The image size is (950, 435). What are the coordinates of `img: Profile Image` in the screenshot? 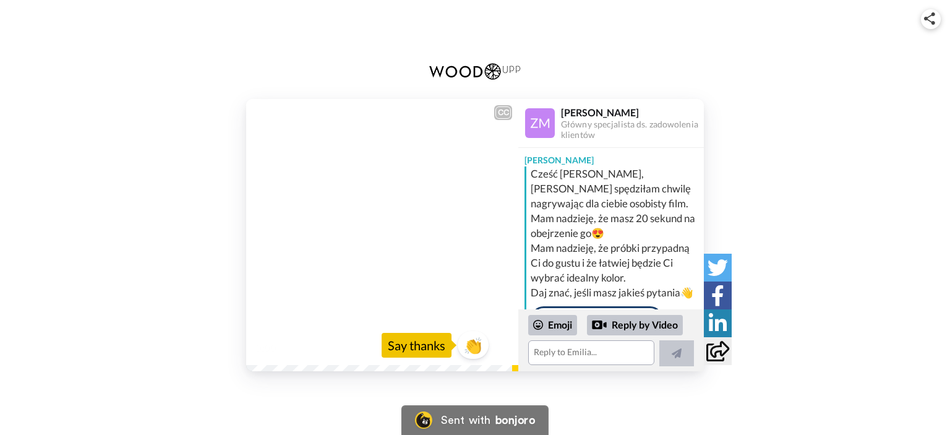 It's located at (540, 123).